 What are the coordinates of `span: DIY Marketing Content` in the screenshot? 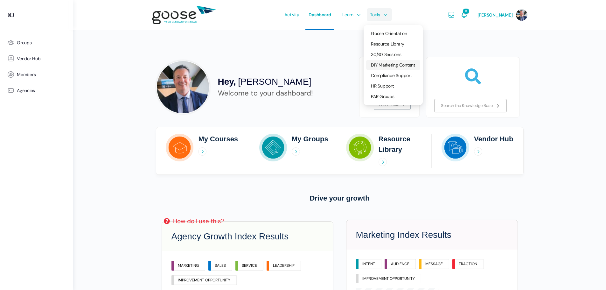 It's located at (393, 65).